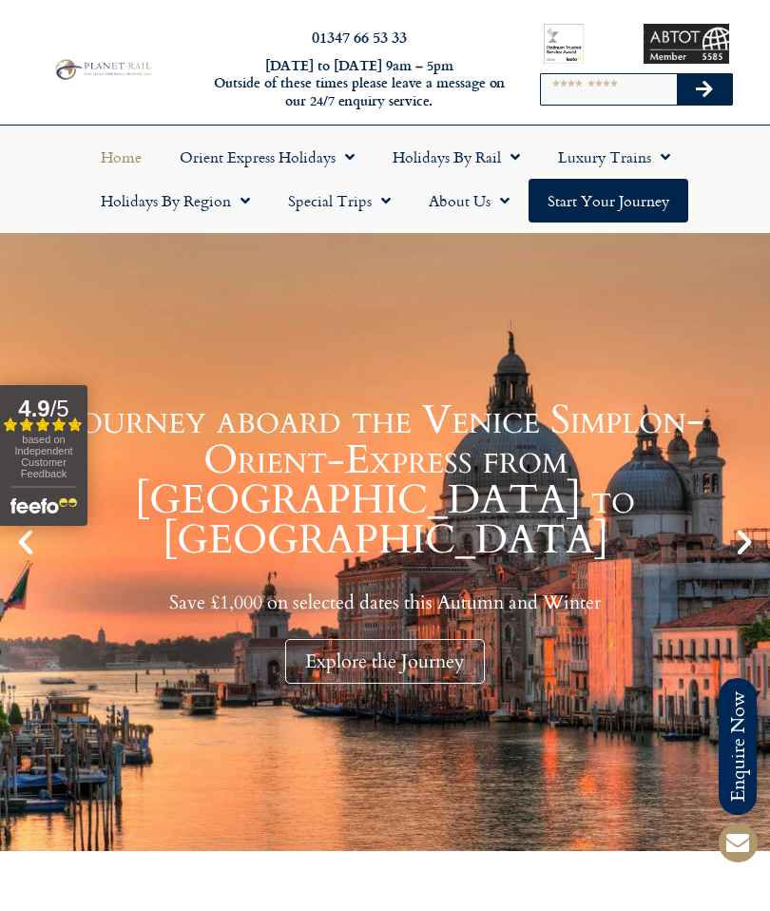 The image size is (770, 911). What do you see at coordinates (385, 179) in the screenshot?
I see `nav: Menu` at bounding box center [385, 179].